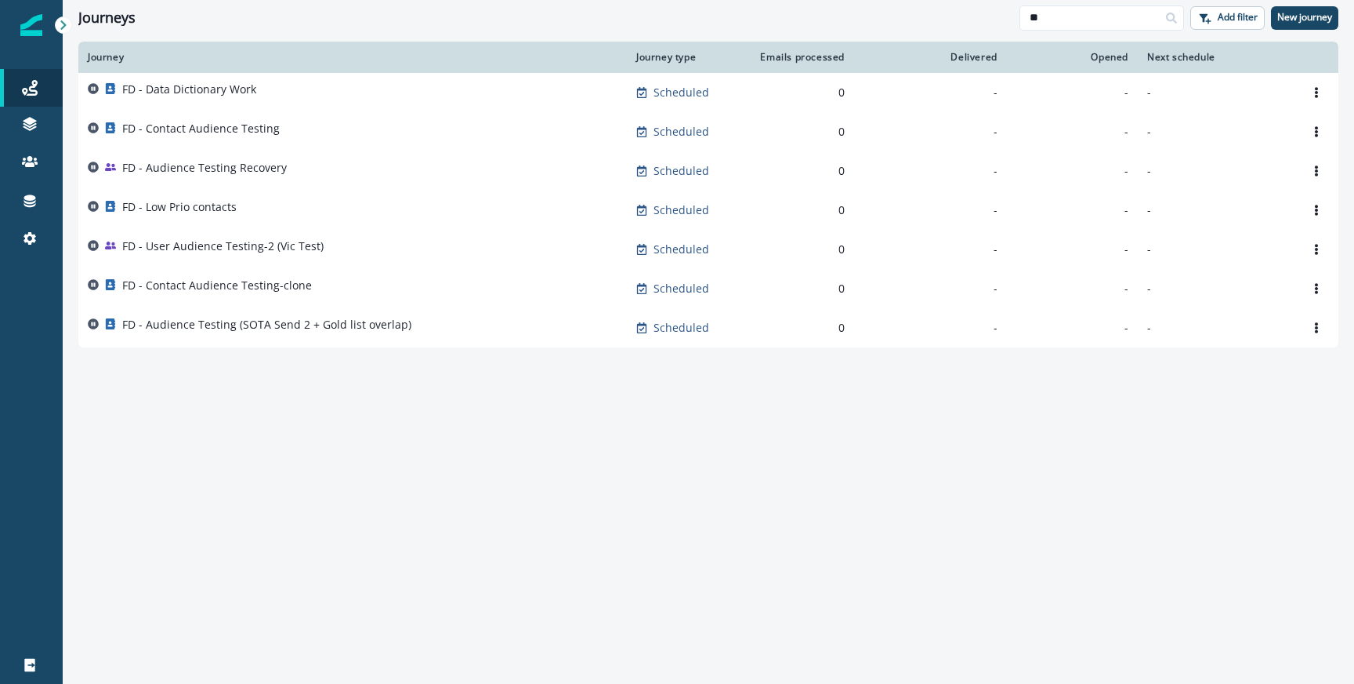  What do you see at coordinates (217, 285) in the screenshot?
I see `p: FD - Contact Audience Testing-clone` at bounding box center [217, 285].